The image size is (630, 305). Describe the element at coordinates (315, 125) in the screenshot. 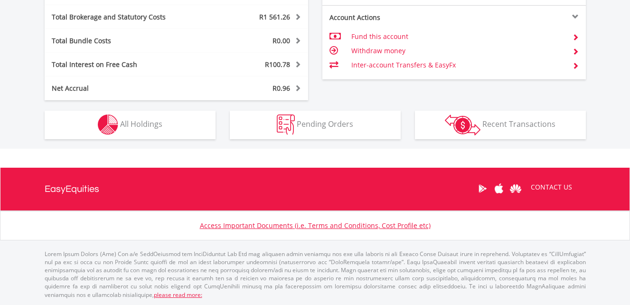

I see `button: Pending Orders` at that location.